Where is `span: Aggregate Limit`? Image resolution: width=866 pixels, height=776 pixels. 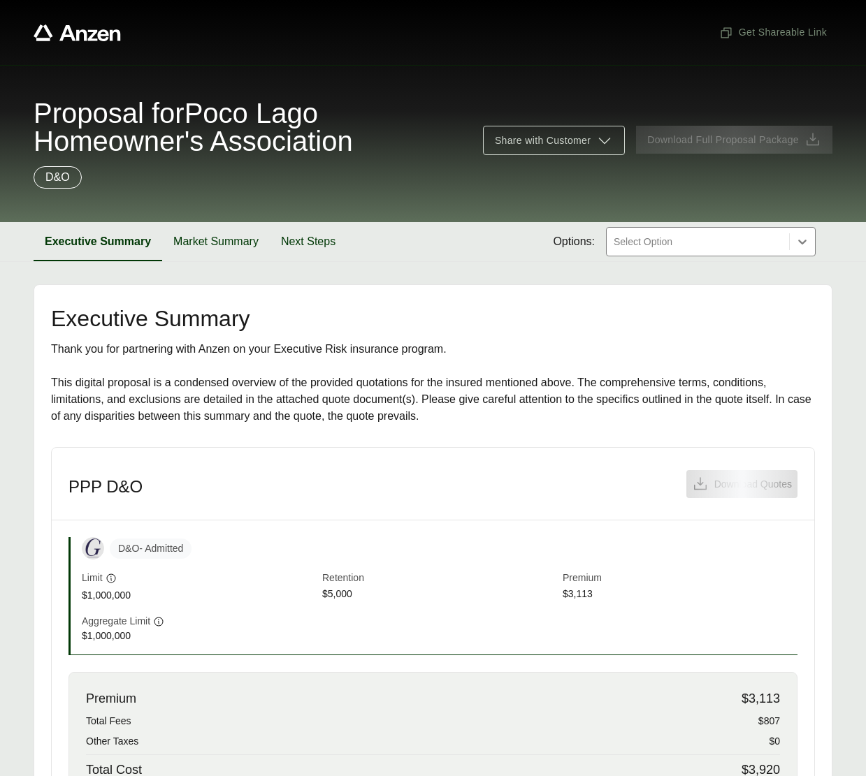
span: Aggregate Limit is located at coordinates (116, 621).